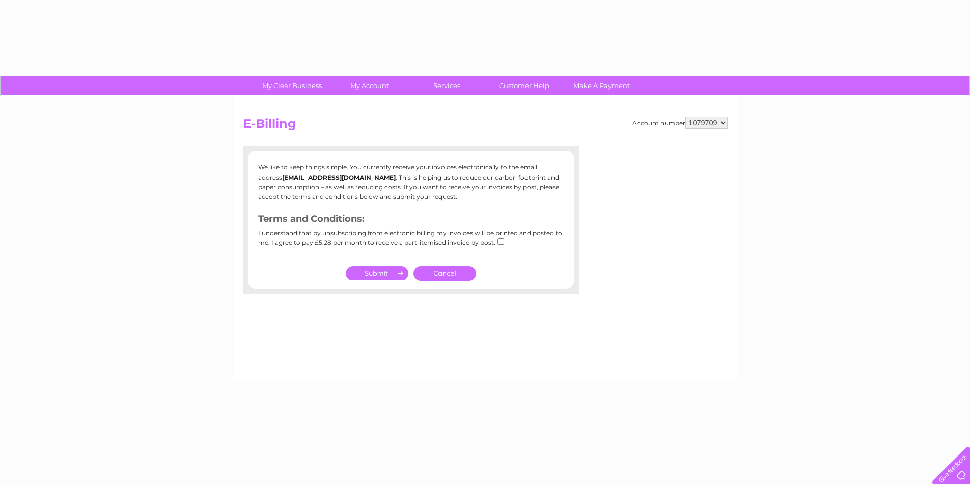 This screenshot has width=970, height=485. What do you see at coordinates (411, 182) in the screenshot?
I see `p: We like to keep things simple. You currently receive your invoices electronically to the email ad...` at bounding box center [411, 182].